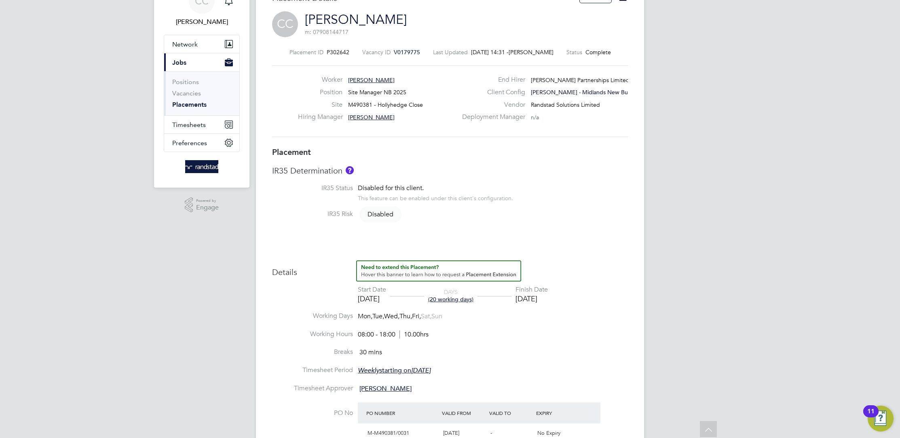 This screenshot has width=900, height=438. Describe the element at coordinates (371, 352) in the screenshot. I see `span: 30 mins` at that location.